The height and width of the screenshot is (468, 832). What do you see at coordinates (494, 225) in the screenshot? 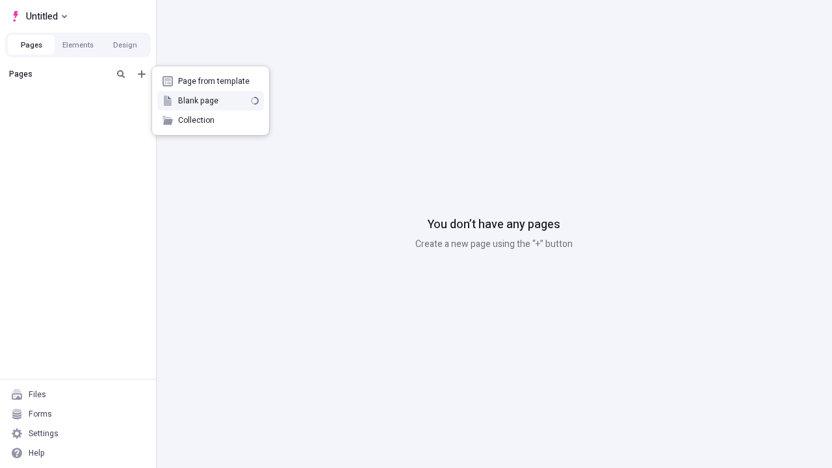
I see `p: You don’t have any pages` at bounding box center [494, 225].